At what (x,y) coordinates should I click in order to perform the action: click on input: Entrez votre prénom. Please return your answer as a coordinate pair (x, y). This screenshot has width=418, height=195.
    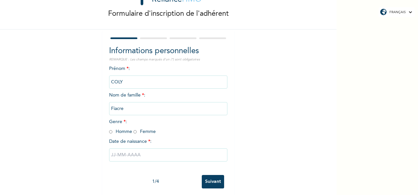
    Looking at the image, I should click on (168, 82).